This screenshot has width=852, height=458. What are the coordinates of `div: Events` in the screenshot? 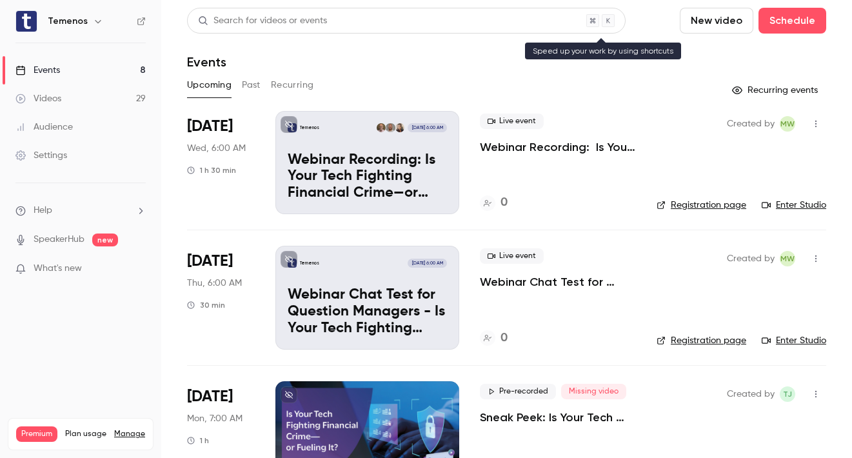 It's located at (37, 70).